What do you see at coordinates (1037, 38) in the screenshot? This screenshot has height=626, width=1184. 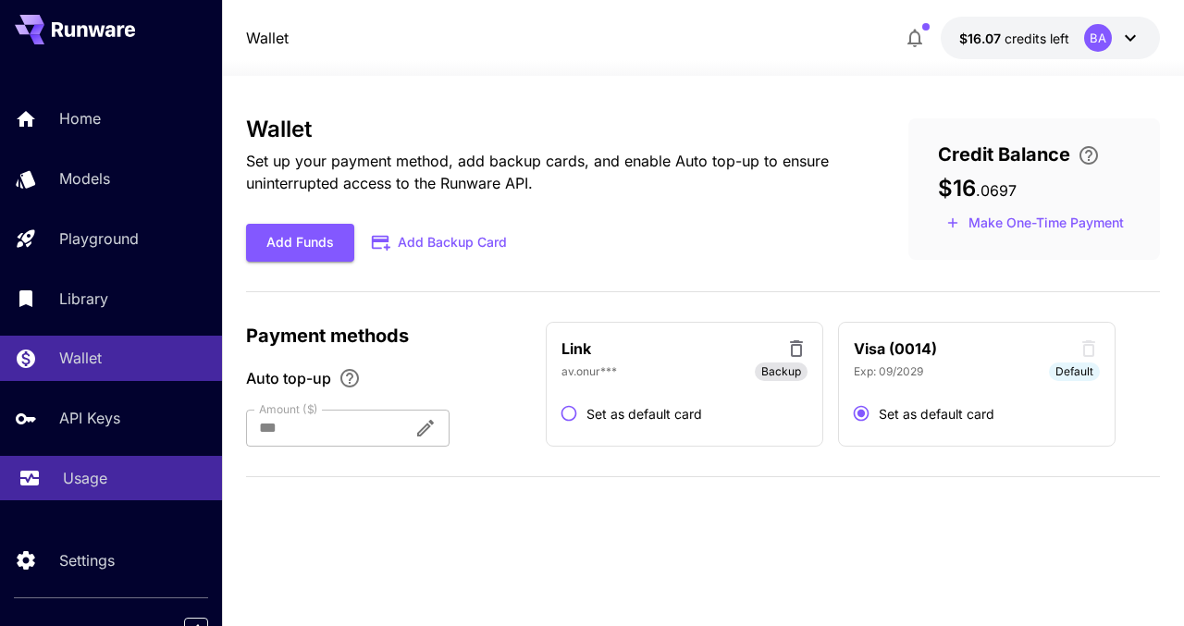 I see `span: credits left` at bounding box center [1037, 38].